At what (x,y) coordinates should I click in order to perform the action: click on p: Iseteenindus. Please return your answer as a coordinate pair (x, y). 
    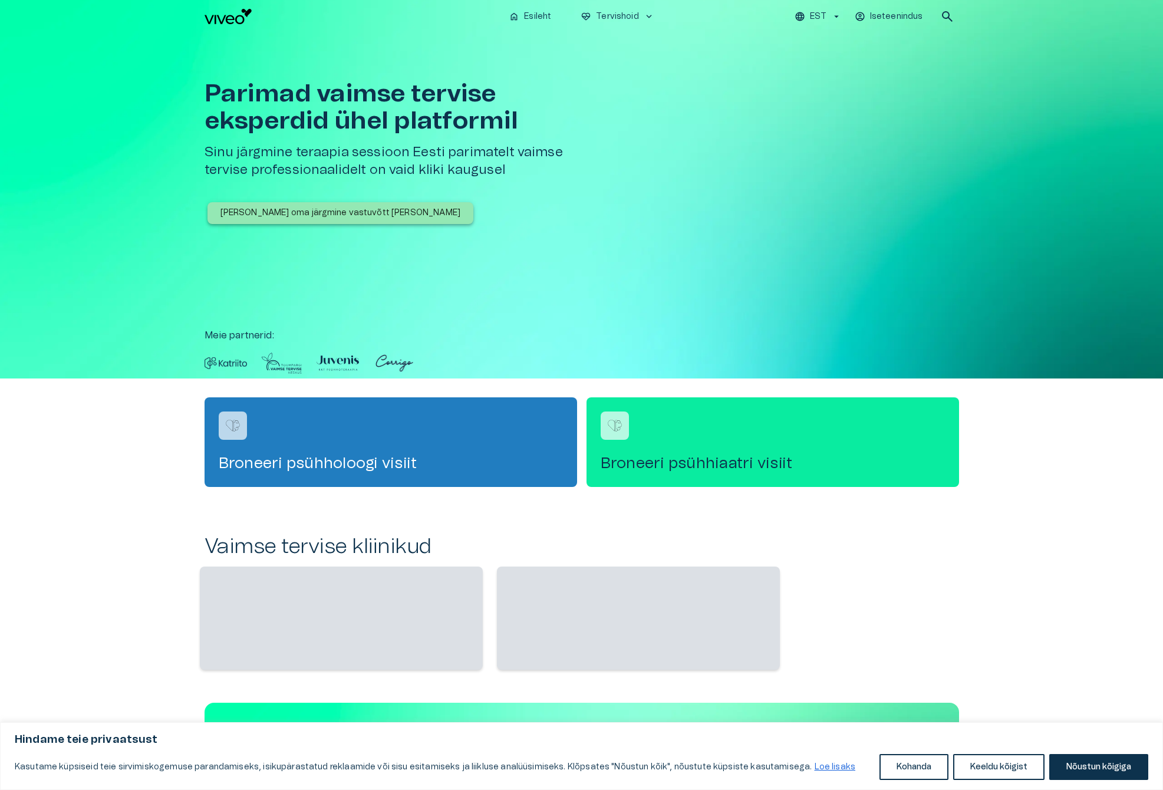
    Looking at the image, I should click on (897, 17).